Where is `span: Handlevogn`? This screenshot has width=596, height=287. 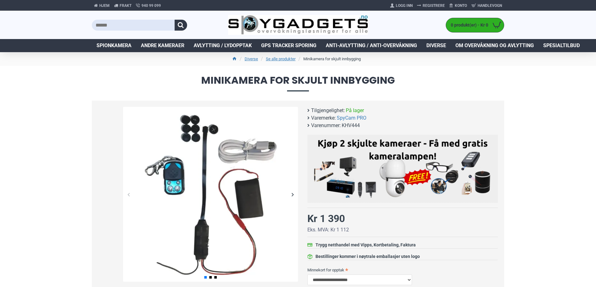
span: Handlevogn is located at coordinates (490, 6).